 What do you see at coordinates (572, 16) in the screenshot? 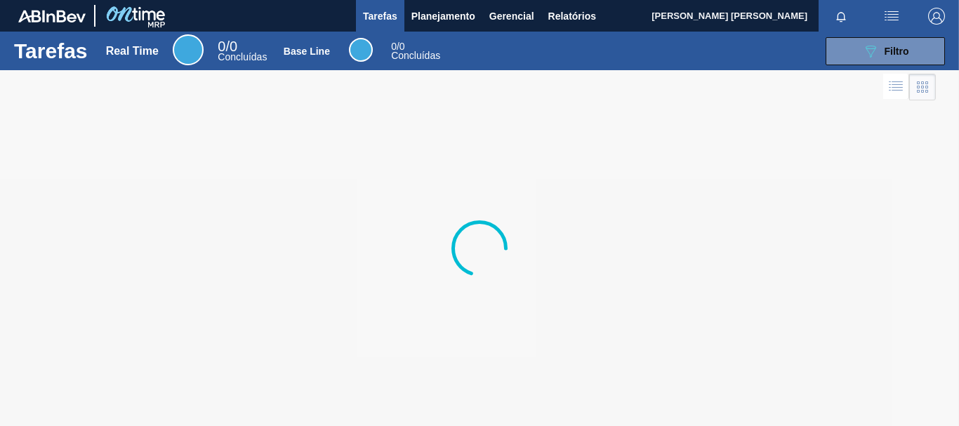
I see `span: Relatórios` at bounding box center [572, 16].